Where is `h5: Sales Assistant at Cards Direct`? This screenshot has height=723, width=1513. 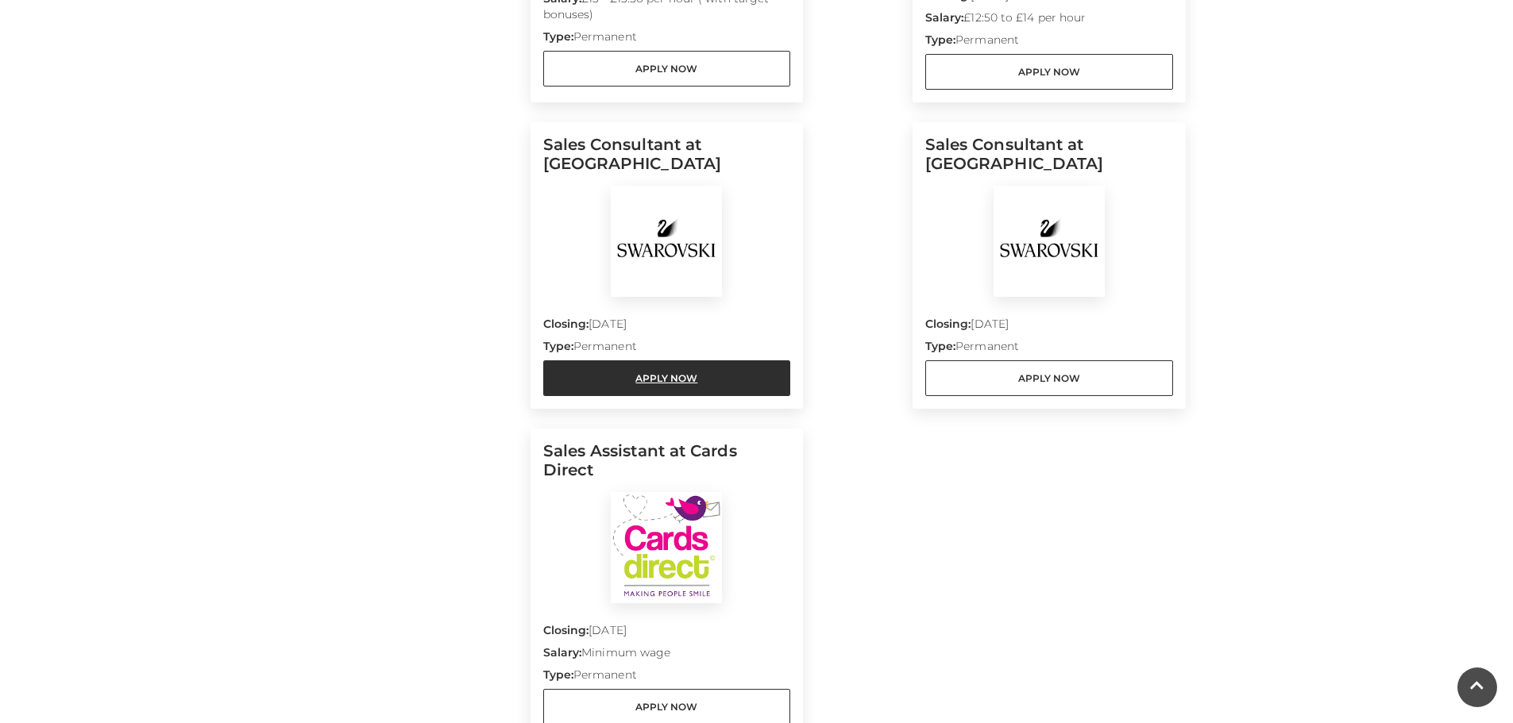 h5: Sales Assistant at Cards Direct is located at coordinates (667, 467).